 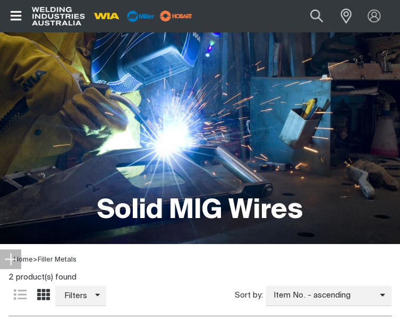 I want to click on input: Product name or item number..., so click(x=310, y=15).